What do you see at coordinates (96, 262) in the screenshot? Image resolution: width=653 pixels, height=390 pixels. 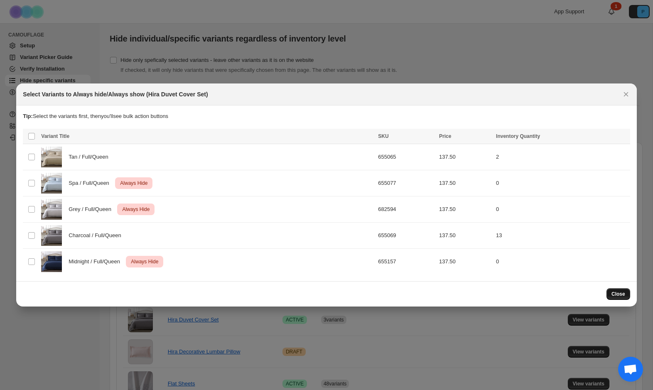 I see `span: Midnight / Full/Queen` at bounding box center [96, 262].